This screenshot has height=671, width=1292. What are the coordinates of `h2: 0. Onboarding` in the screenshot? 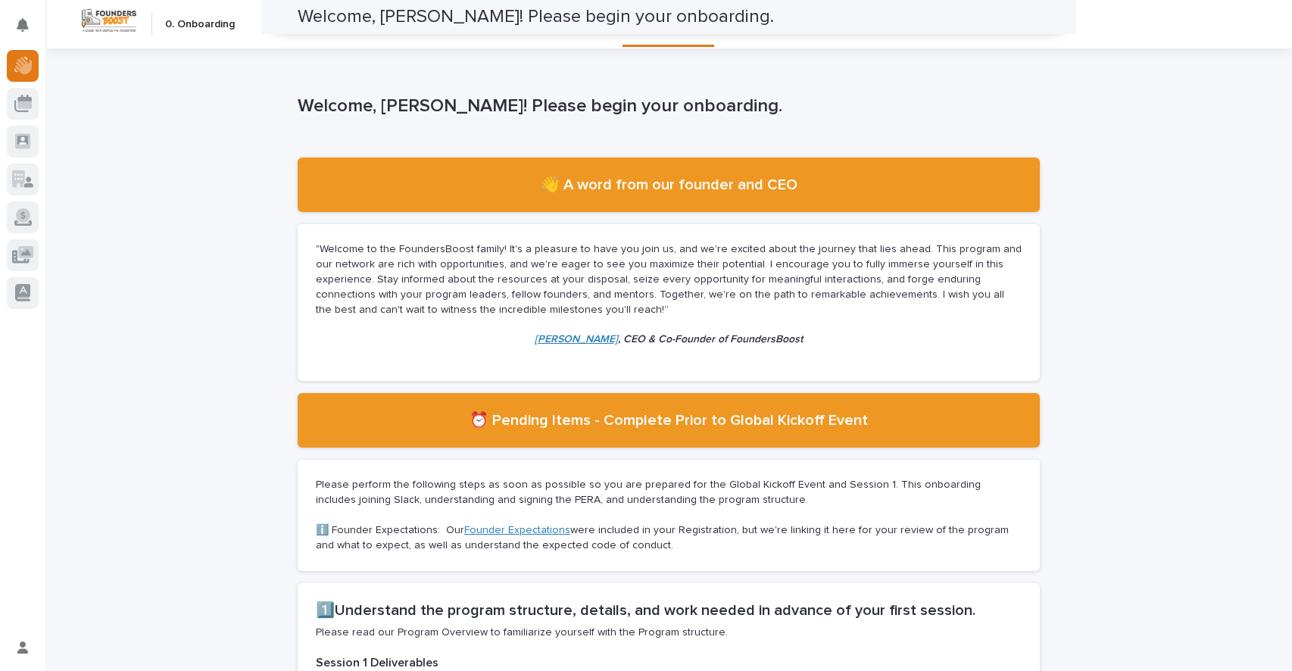 It's located at (200, 24).